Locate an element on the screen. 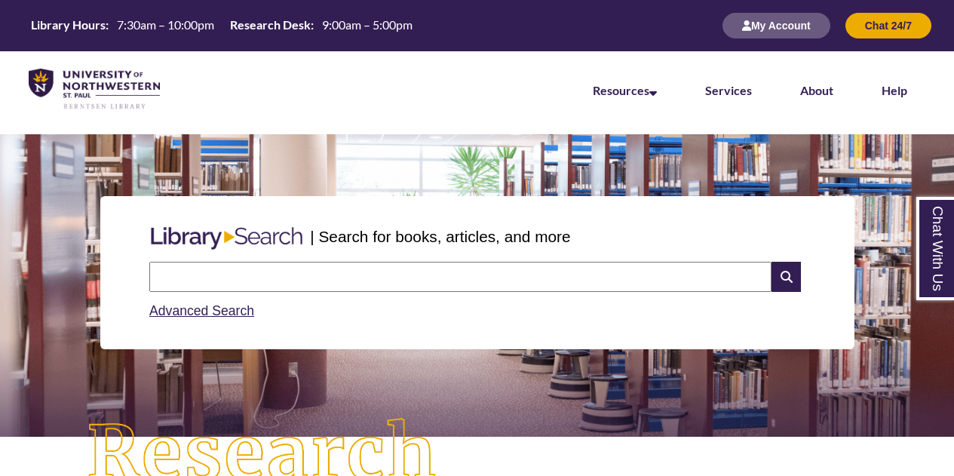 The height and width of the screenshot is (476, 954). a: Services is located at coordinates (728, 90).